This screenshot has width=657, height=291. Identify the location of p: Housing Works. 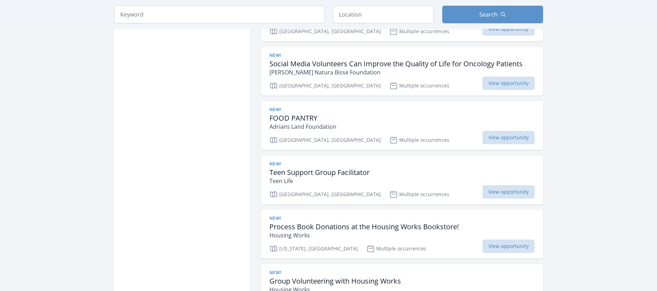
(364, 235).